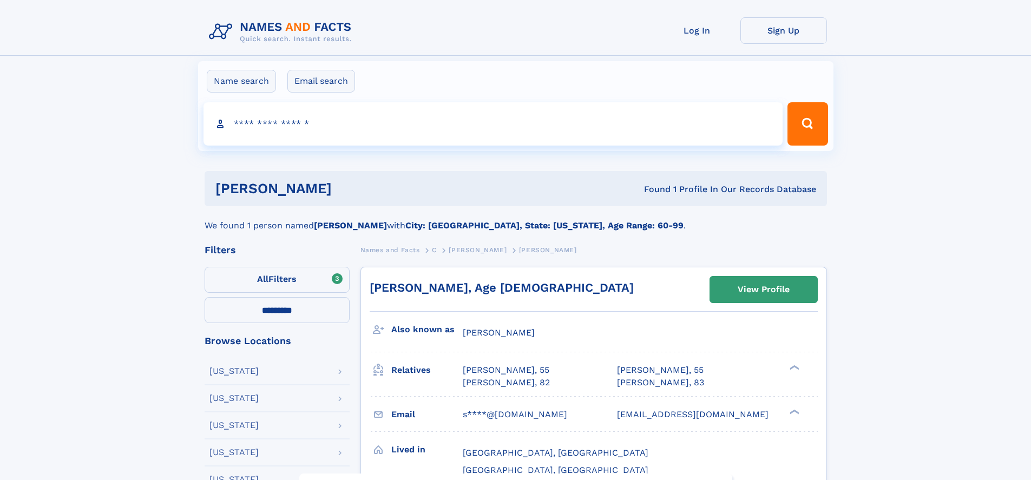 The height and width of the screenshot is (480, 1031). I want to click on a: View Profile, so click(764, 290).